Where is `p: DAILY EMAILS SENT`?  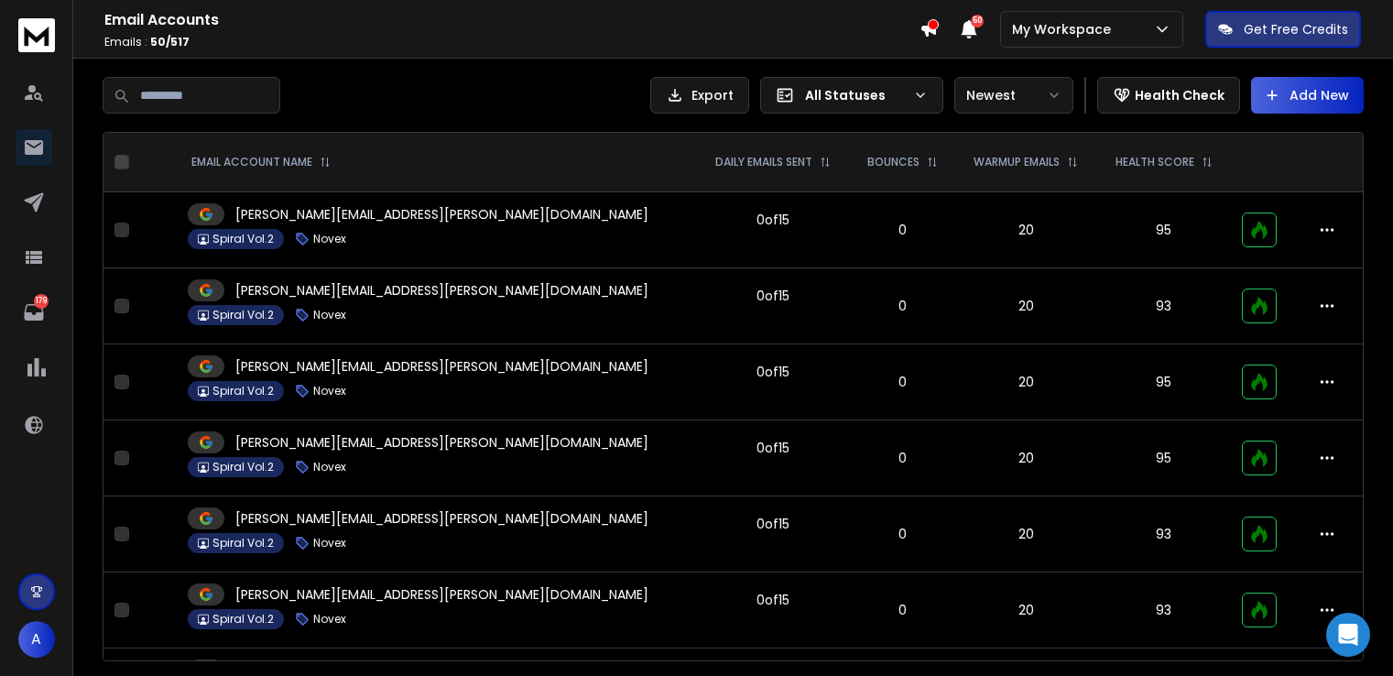
p: DAILY EMAILS SENT is located at coordinates (764, 162).